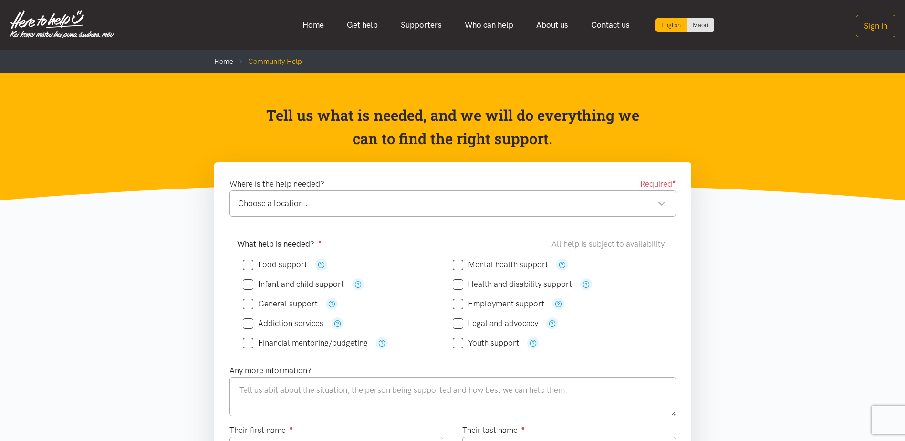  Describe the element at coordinates (512, 284) in the screenshot. I see `label: Health and disability support` at that location.